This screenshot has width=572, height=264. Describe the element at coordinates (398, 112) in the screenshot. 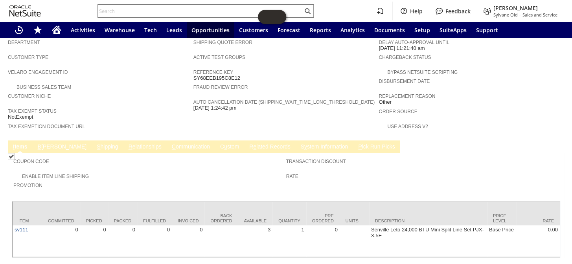

I see `a: Order Source` at that location.